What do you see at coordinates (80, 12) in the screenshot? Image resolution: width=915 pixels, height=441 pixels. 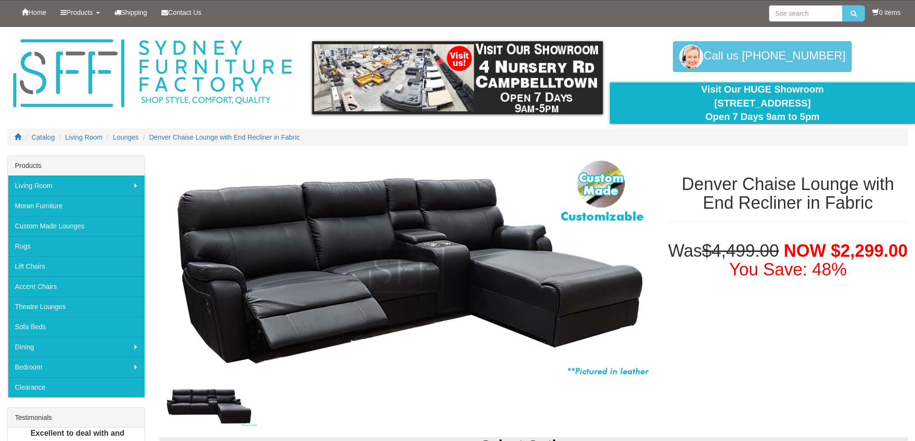 I see `a: Products` at bounding box center [80, 12].